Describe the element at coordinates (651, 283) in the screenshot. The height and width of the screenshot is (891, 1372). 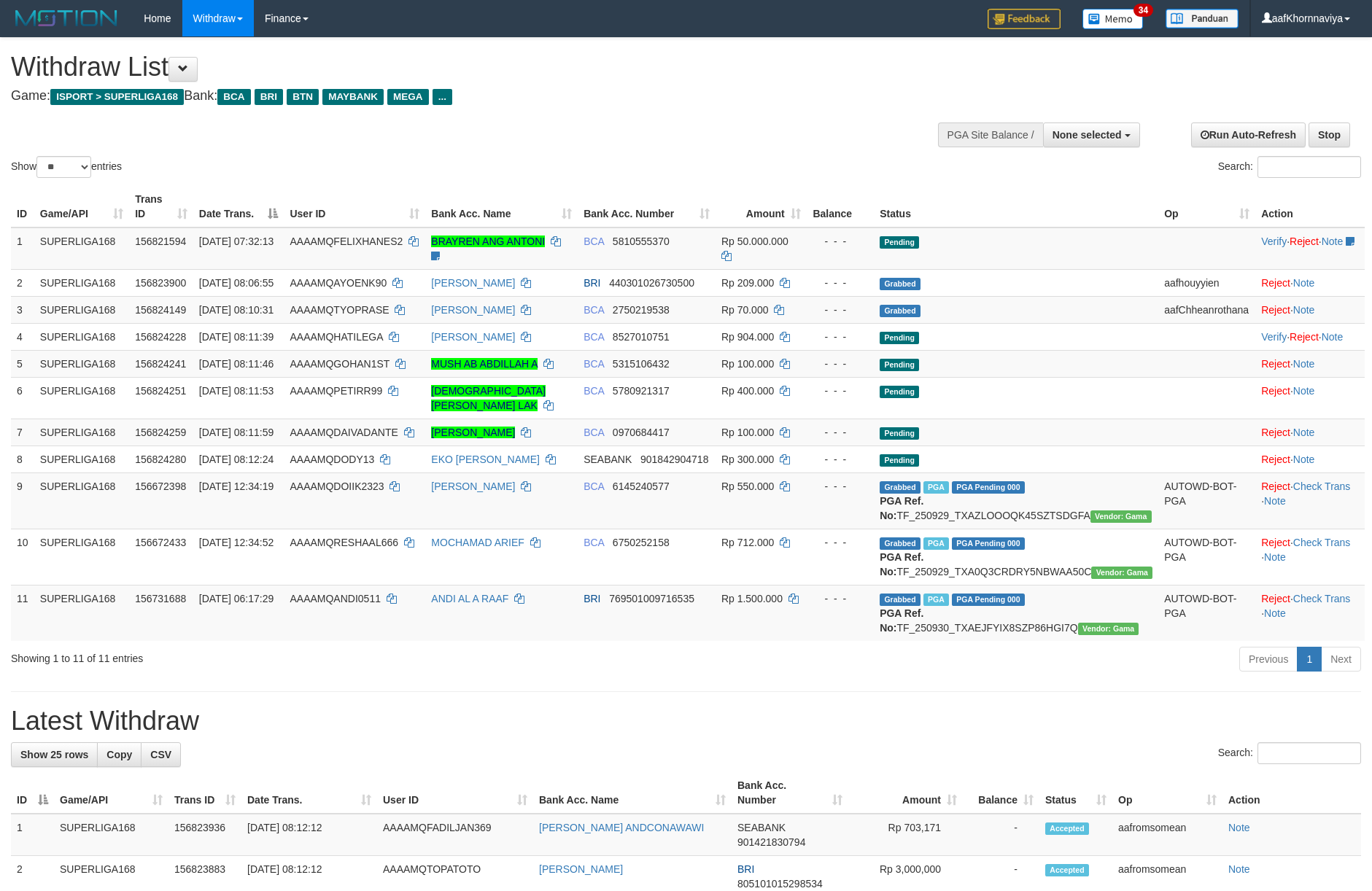
I see `span: Copy 440301026730500 to clipboard` at that location.